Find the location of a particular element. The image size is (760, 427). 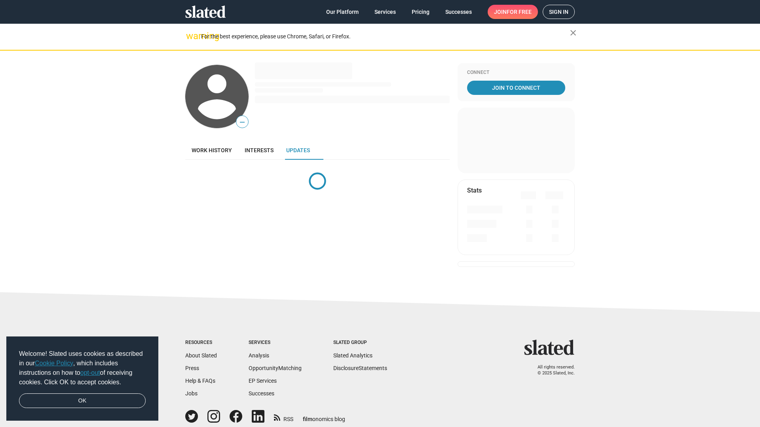

span: Interests is located at coordinates (259, 150).